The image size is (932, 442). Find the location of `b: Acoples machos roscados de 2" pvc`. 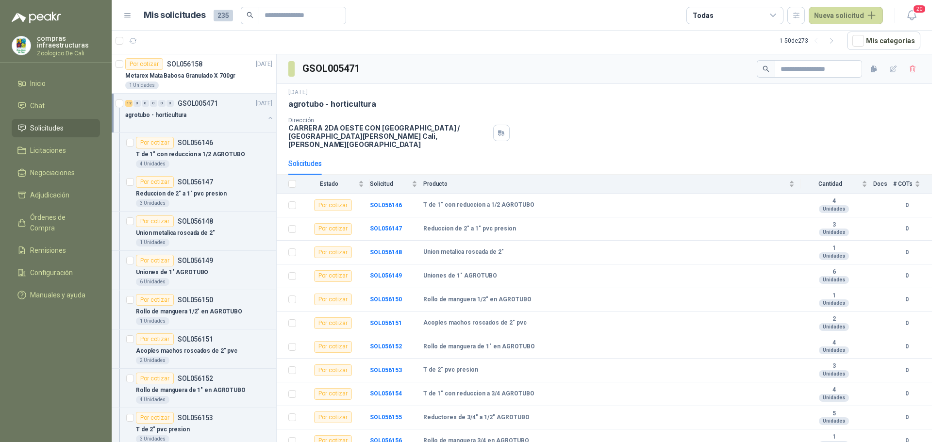

b: Acoples machos roscados de 2" pvc is located at coordinates (475, 323).